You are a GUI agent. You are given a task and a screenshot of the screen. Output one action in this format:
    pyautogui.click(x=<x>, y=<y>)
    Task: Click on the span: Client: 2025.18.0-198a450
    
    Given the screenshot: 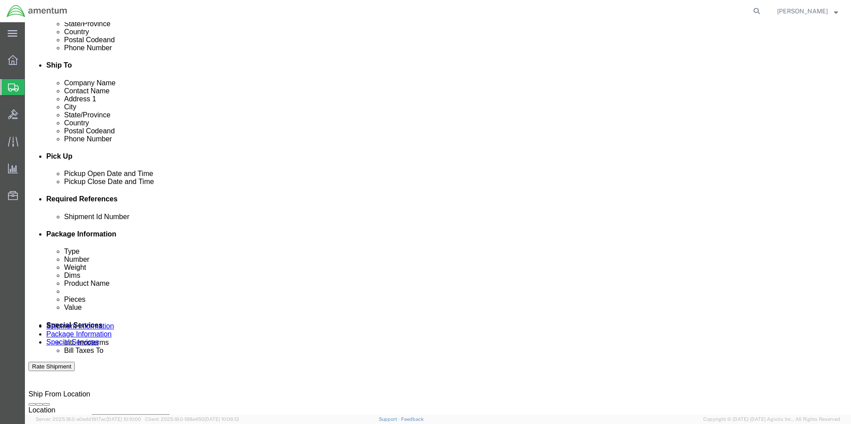 What is the action you would take?
    pyautogui.click(x=192, y=420)
    